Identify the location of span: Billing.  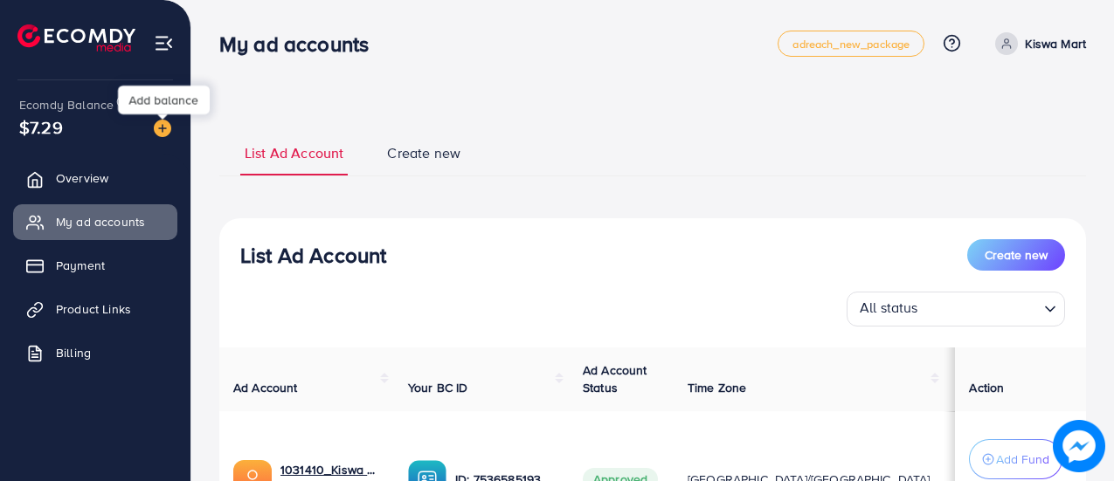
(73, 353).